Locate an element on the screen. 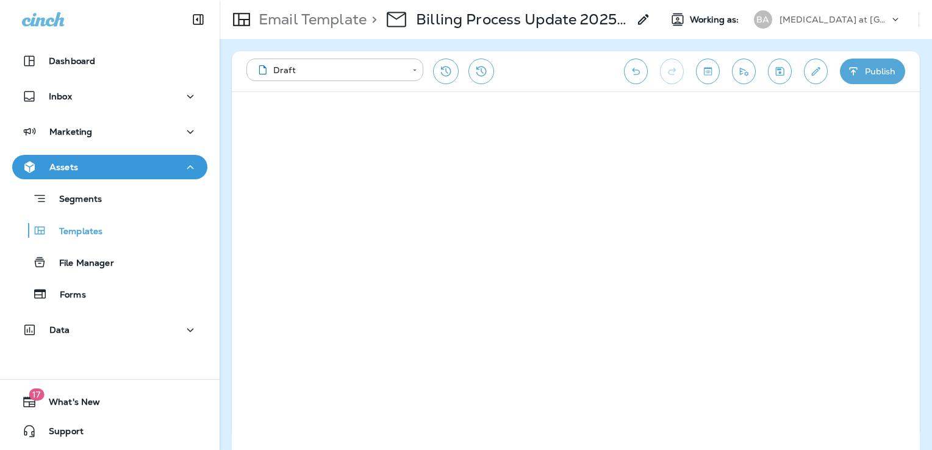  p: Billing Process Update 2025 - 9/26 is located at coordinates (522, 20).